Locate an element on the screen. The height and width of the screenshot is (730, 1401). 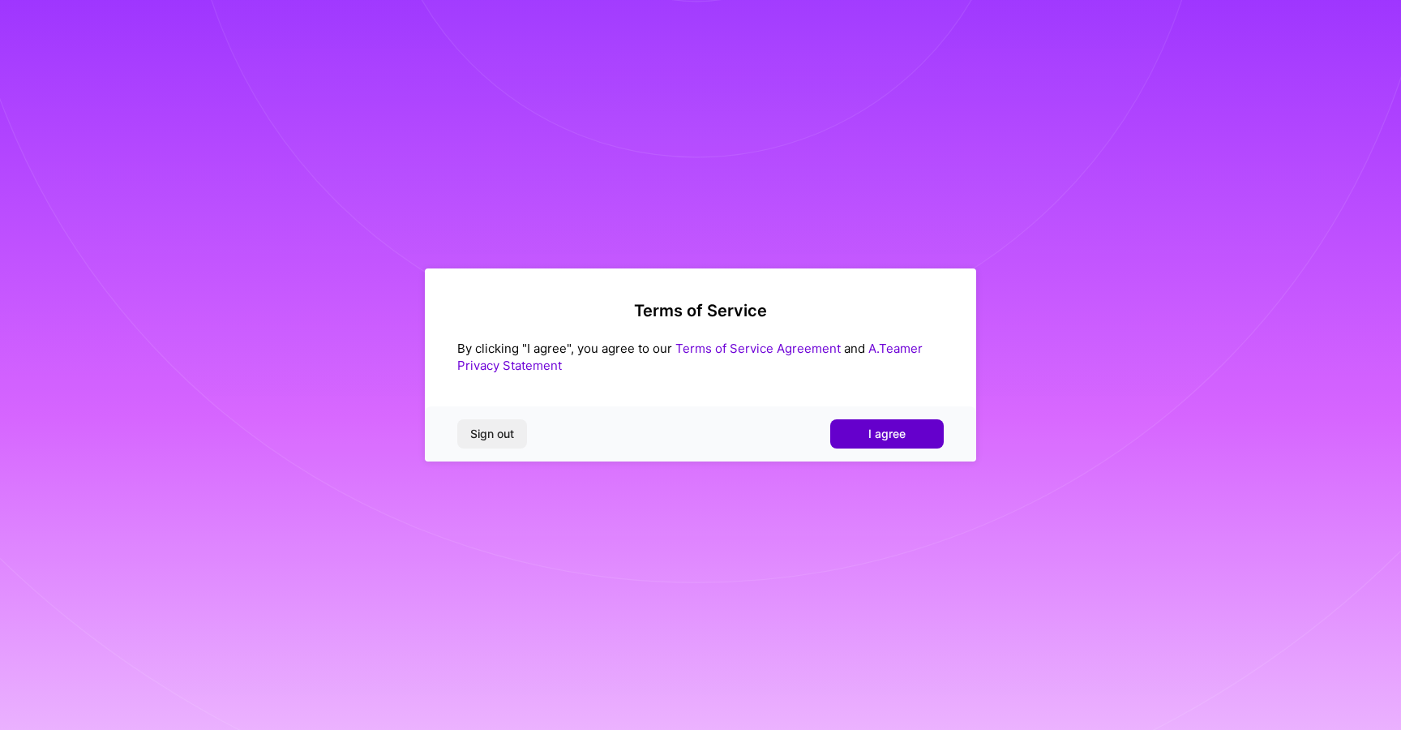
h2: Terms of Service is located at coordinates (701, 311).